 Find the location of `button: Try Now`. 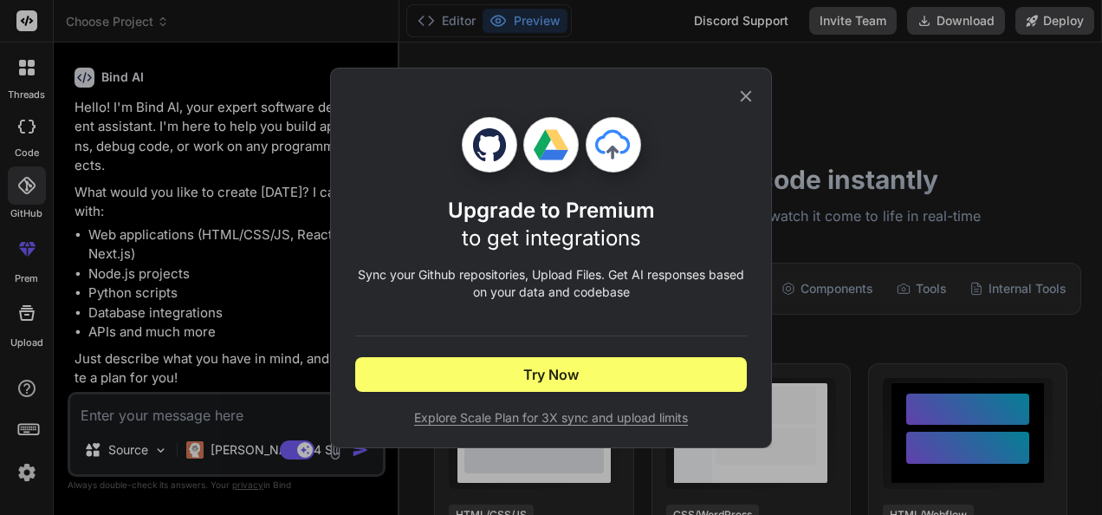

button: Try Now is located at coordinates (551, 374).